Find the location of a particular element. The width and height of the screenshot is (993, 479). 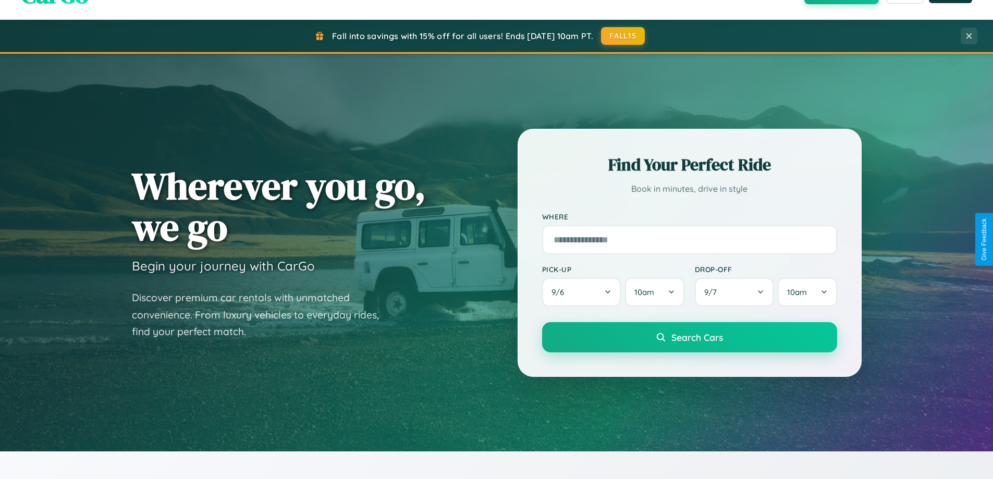

h1: Wherever you go, we go is located at coordinates (279, 206).